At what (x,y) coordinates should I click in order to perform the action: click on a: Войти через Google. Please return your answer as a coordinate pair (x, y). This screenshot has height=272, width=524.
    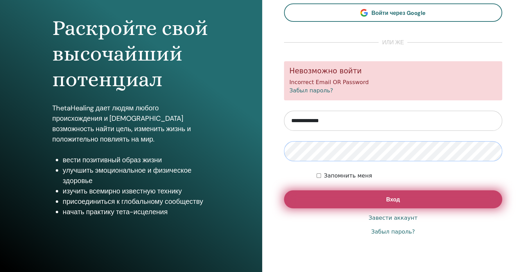
    Looking at the image, I should click on (393, 12).